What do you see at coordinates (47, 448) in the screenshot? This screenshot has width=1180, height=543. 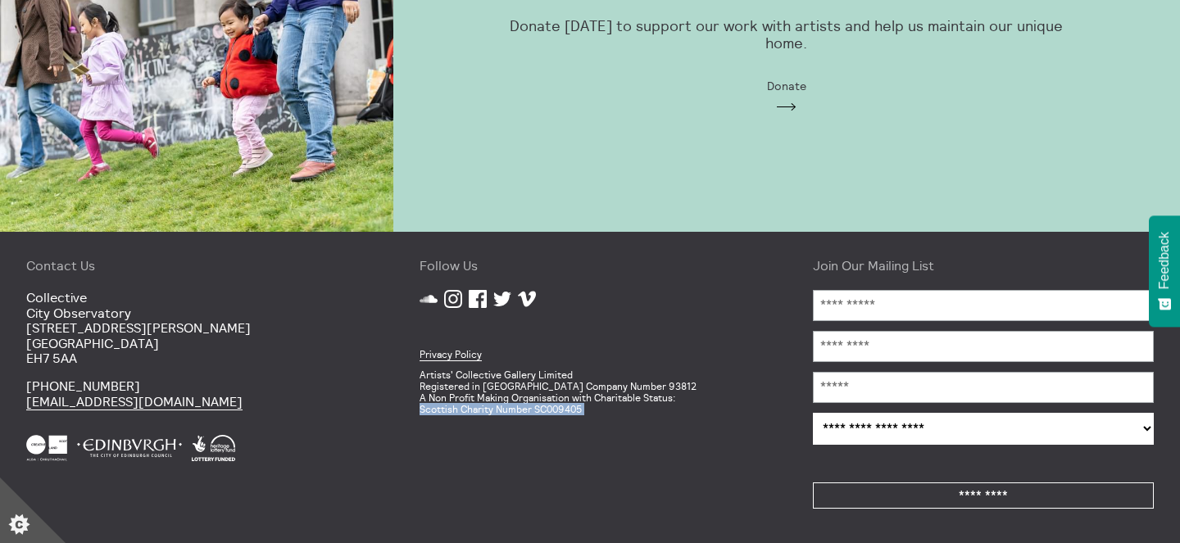 I see `img: Creative Scotland` at bounding box center [47, 448].